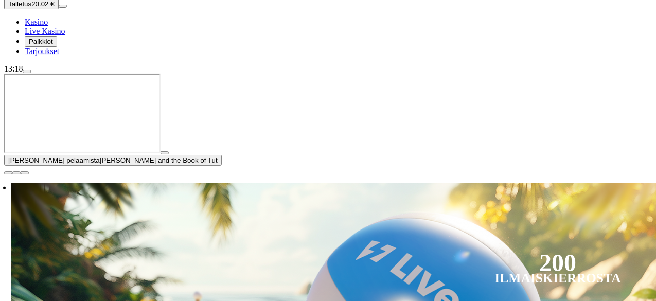 The image size is (656, 301). What do you see at coordinates (45, 31) in the screenshot?
I see `span: Live Kasino` at bounding box center [45, 31].